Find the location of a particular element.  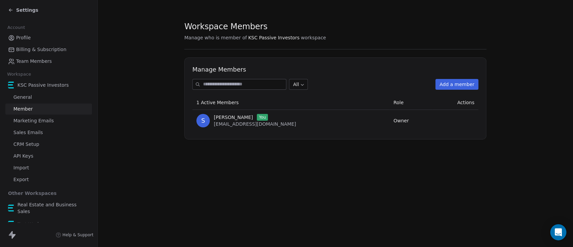

span: Profile is located at coordinates (24, 38).